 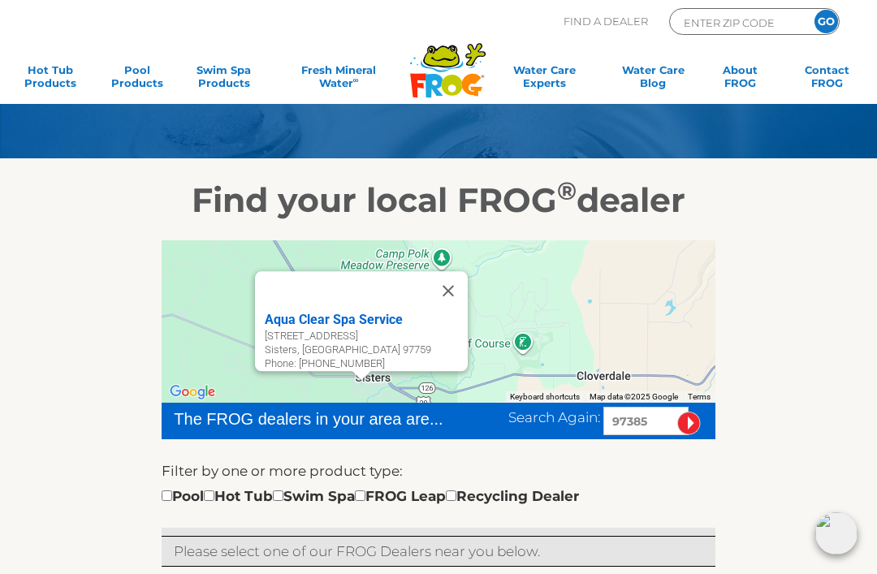 I want to click on h2: Find your local FROG dealer, so click(x=438, y=200).